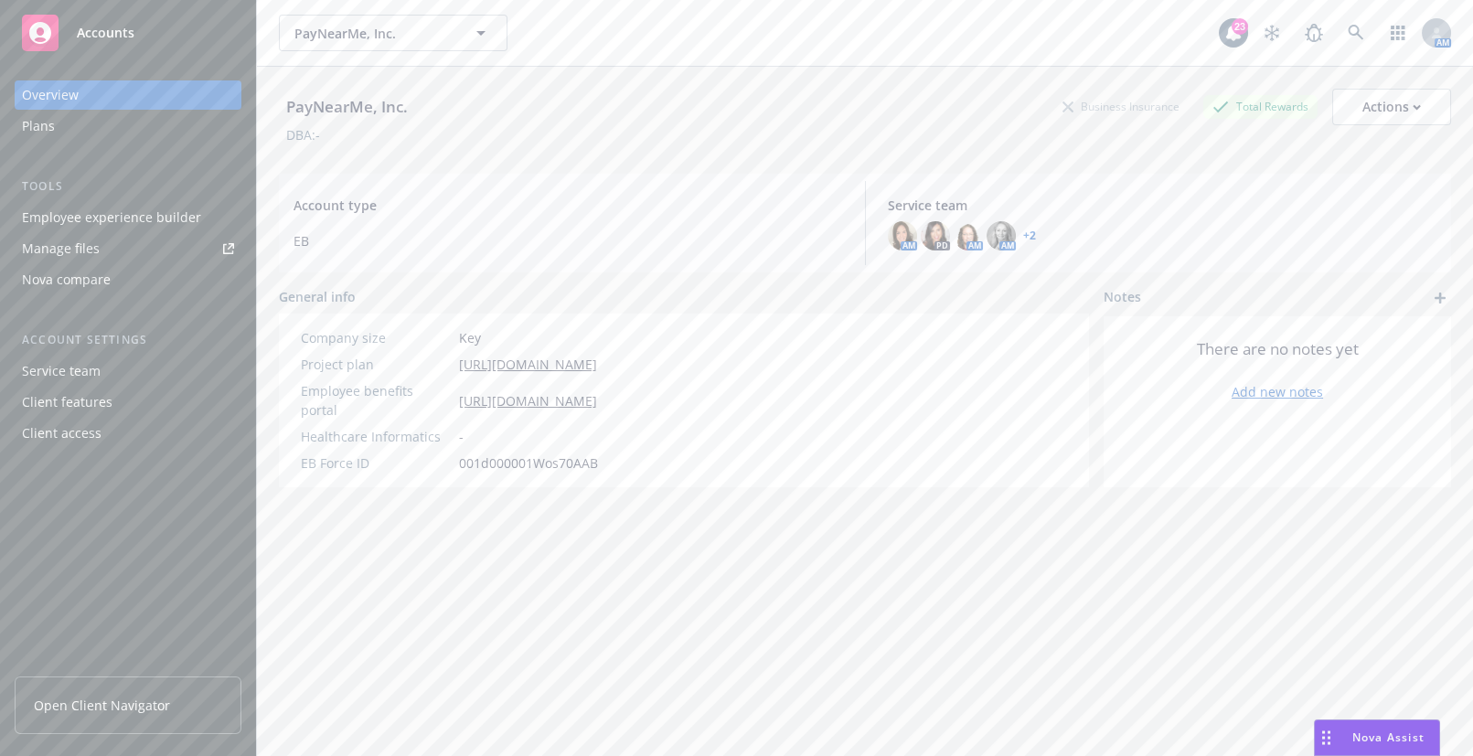 This screenshot has height=756, width=1473. What do you see at coordinates (376, 463) in the screenshot?
I see `div: EB Force ID` at bounding box center [376, 463].